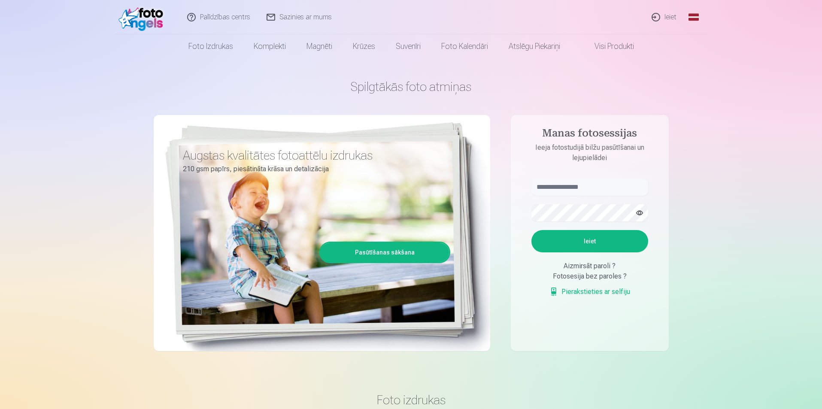 The image size is (822, 409). Describe the element at coordinates (590, 135) in the screenshot. I see `h4: Manas fotosessijas` at that location.